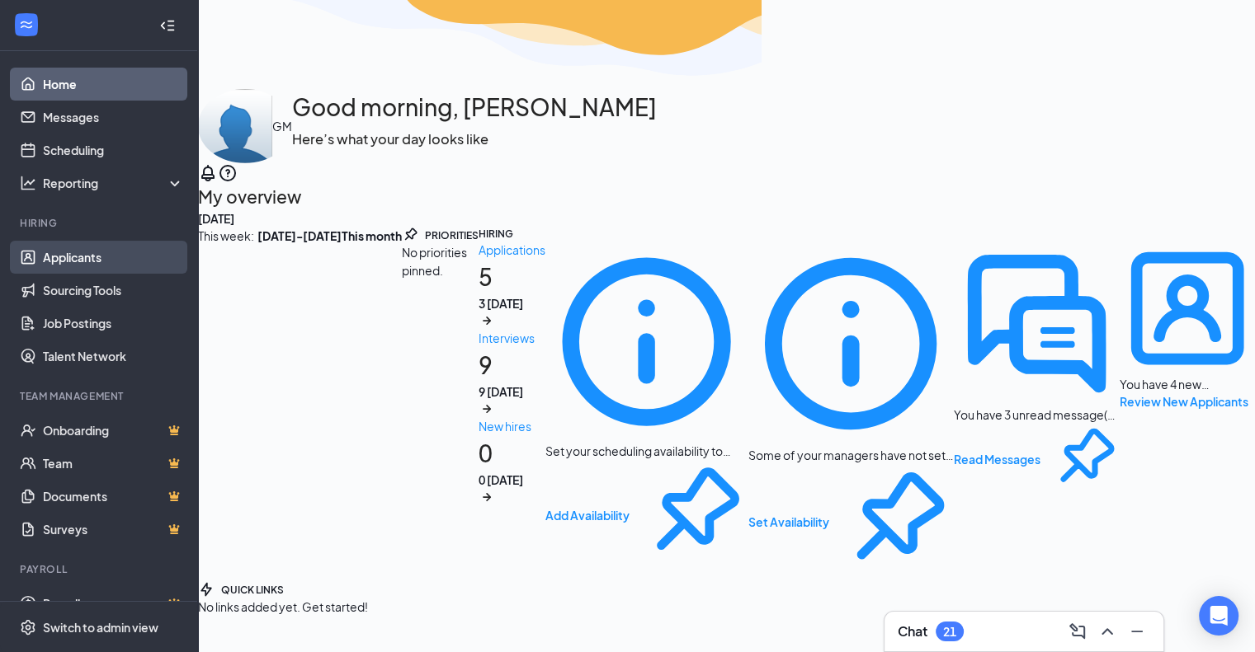 The height and width of the screenshot is (652, 1255). Describe the element at coordinates (511, 382) in the screenshot. I see `h1: 9` at that location.